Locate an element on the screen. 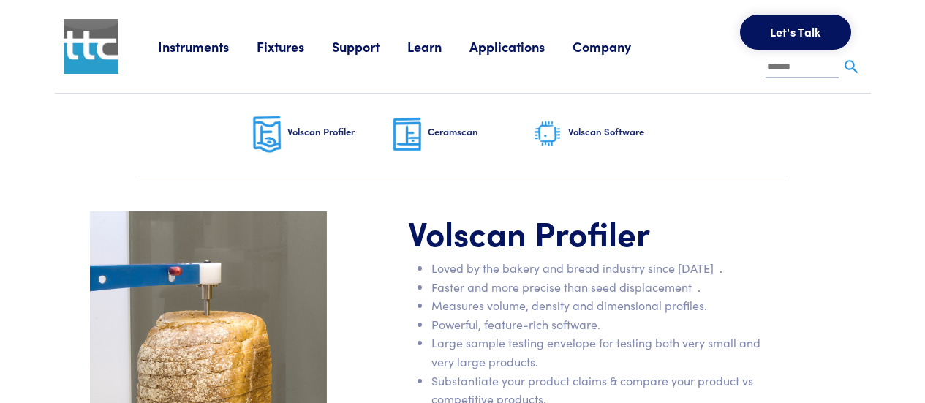 This screenshot has height=403, width=925. li: Large sample testing envelope for testing both very small and very large products. is located at coordinates (602, 352).